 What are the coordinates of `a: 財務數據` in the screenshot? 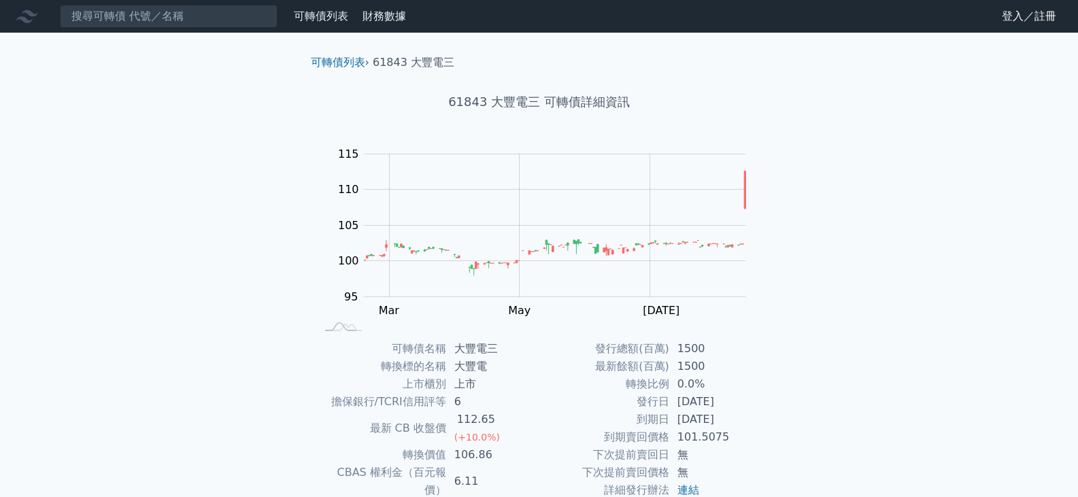 It's located at (384, 16).